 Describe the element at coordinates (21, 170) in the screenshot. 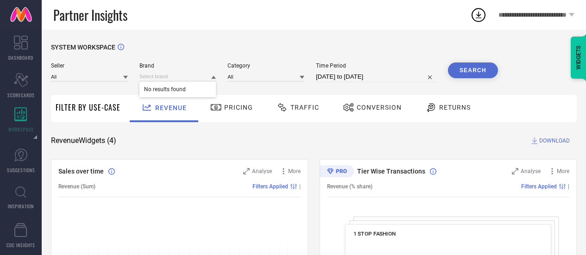

I see `span: SUGGESTIONS` at that location.